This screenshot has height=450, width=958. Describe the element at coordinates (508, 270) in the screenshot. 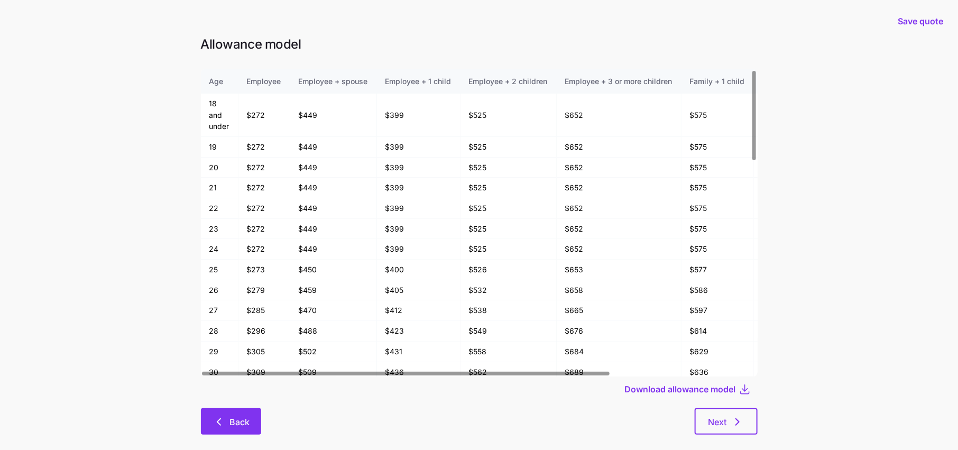

I see `td: $526` at that location.